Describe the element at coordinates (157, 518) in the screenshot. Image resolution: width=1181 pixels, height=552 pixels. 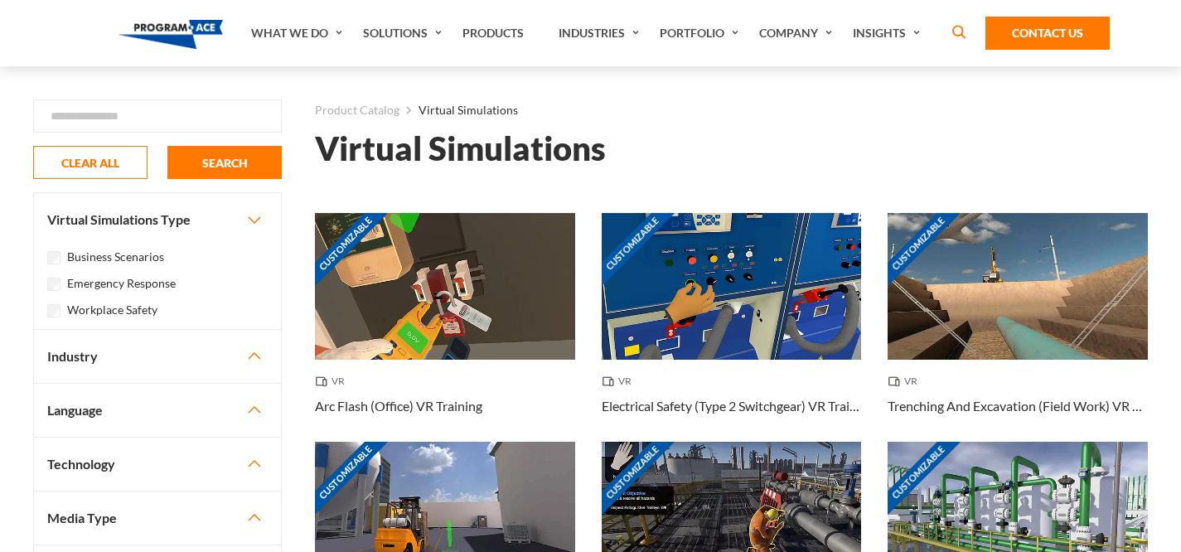
I see `button: Media Type` at that location.